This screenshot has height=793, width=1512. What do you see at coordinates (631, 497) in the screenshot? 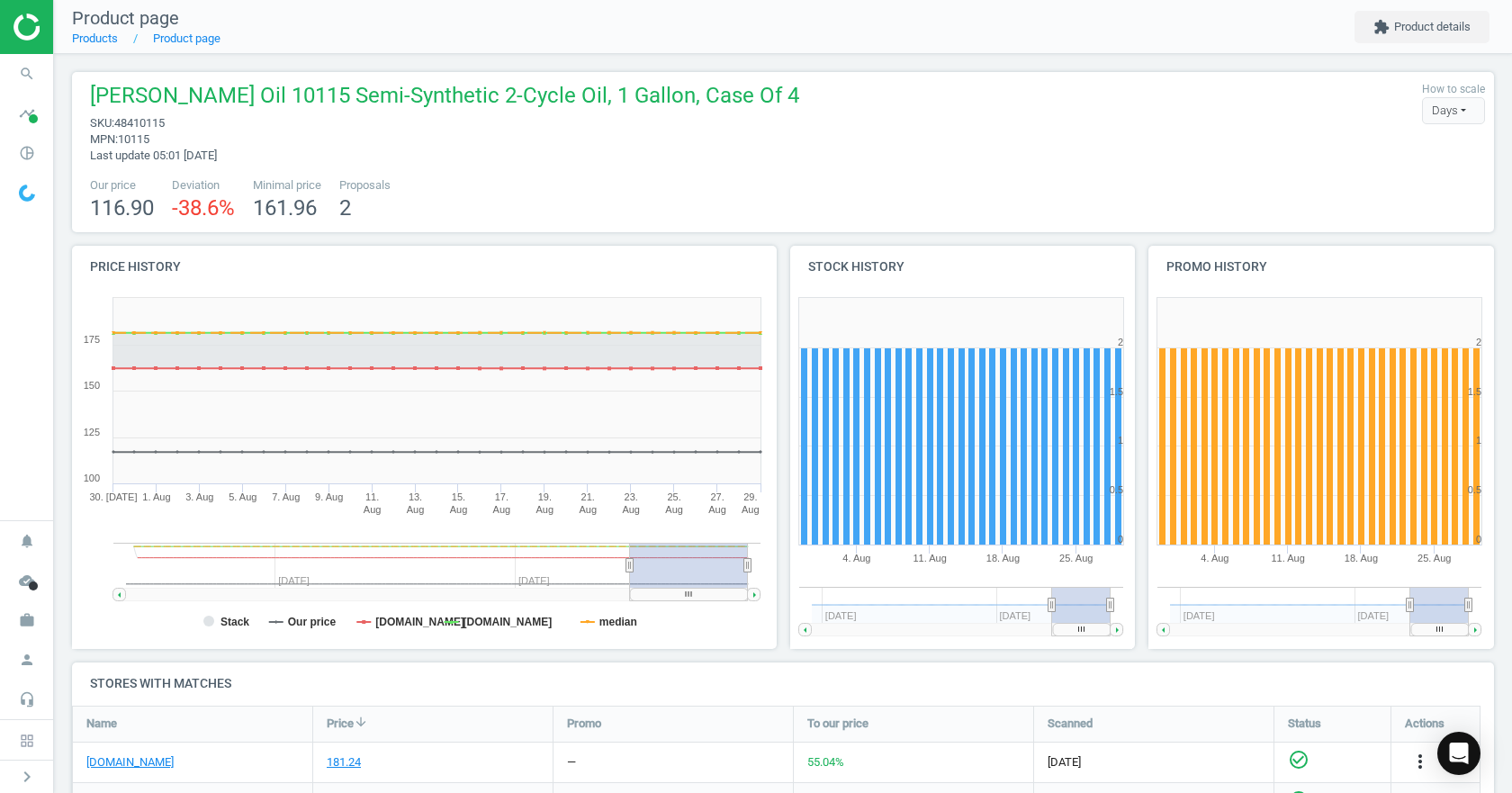
I see `tspan: 23.` at bounding box center [631, 497].